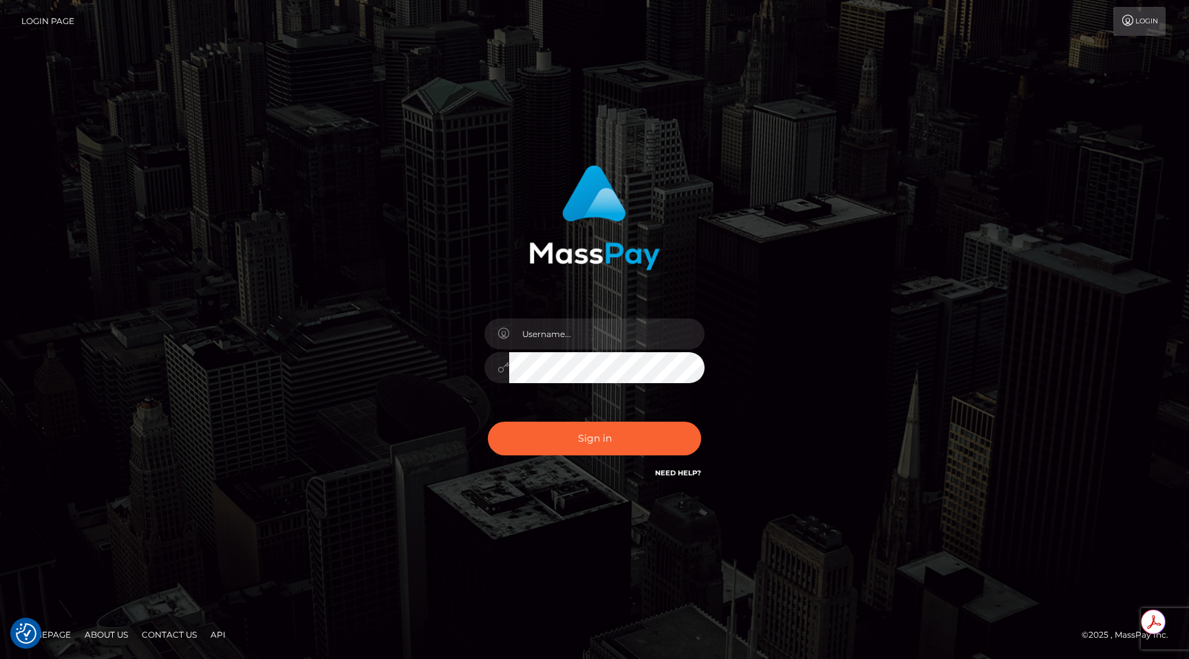 The height and width of the screenshot is (659, 1189). Describe the element at coordinates (1130, 635) in the screenshot. I see `div: © 2025 , MassPay Inc.` at that location.